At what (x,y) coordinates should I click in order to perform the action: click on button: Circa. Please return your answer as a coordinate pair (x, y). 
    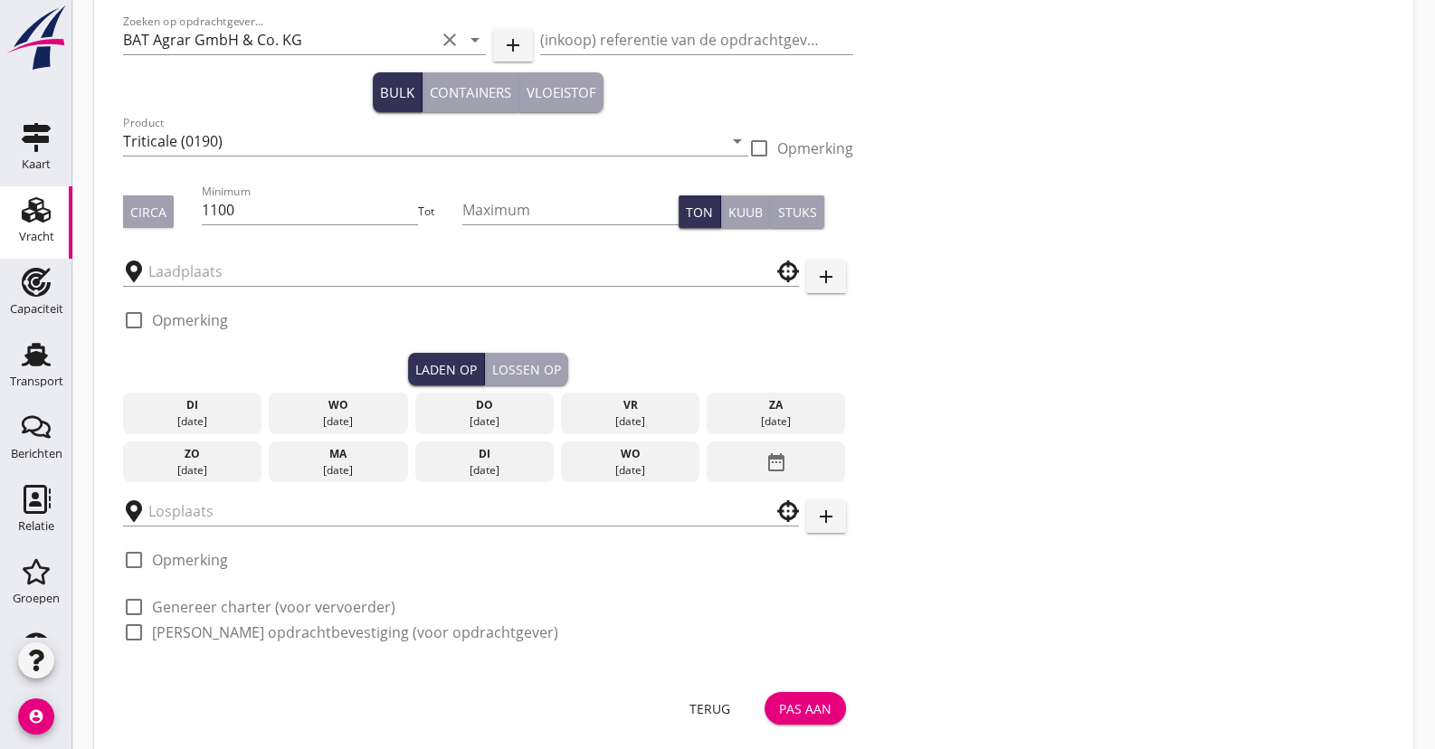
    Looking at the image, I should click on (148, 212).